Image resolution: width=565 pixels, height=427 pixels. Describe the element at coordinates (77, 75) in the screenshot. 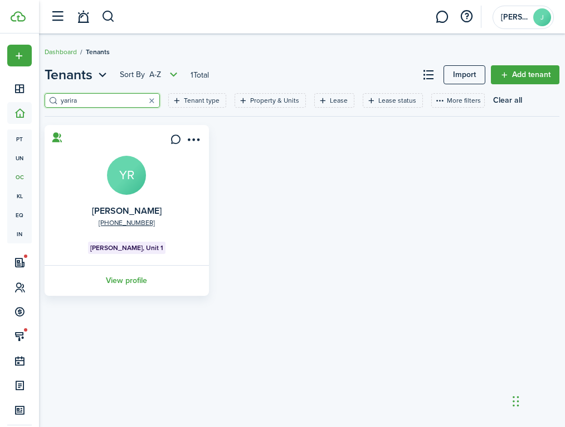

I see `button: Tenants` at that location.